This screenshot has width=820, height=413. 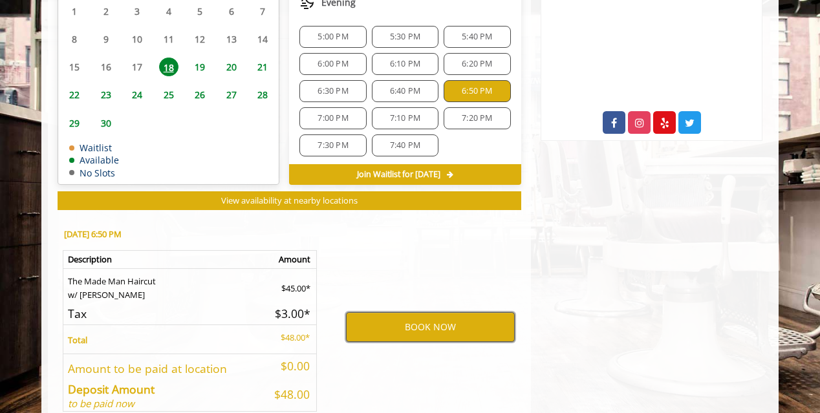 I want to click on div: 6:00 PM, so click(x=332, y=64).